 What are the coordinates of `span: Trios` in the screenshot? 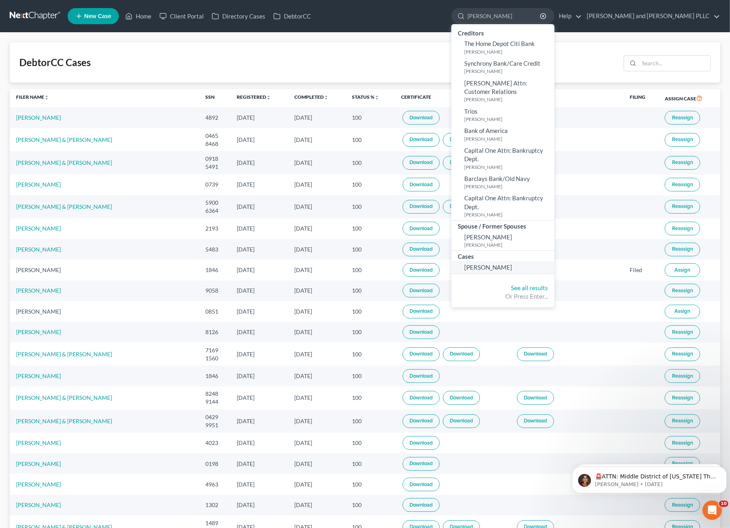 It's located at (471, 111).